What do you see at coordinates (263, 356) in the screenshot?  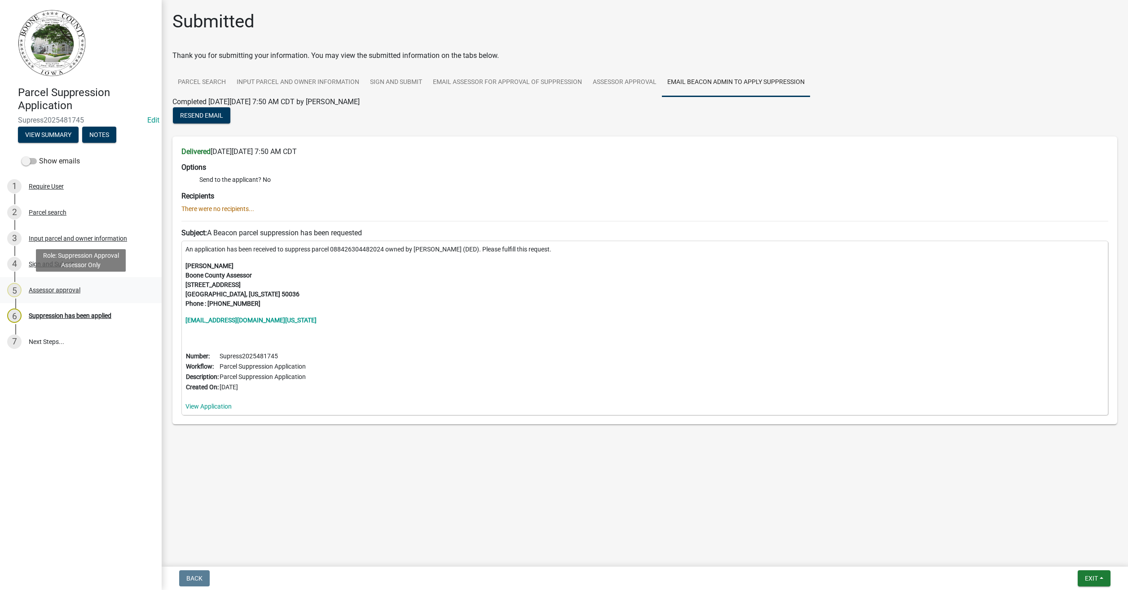 I see `td: Supress2025481745` at bounding box center [263, 356].